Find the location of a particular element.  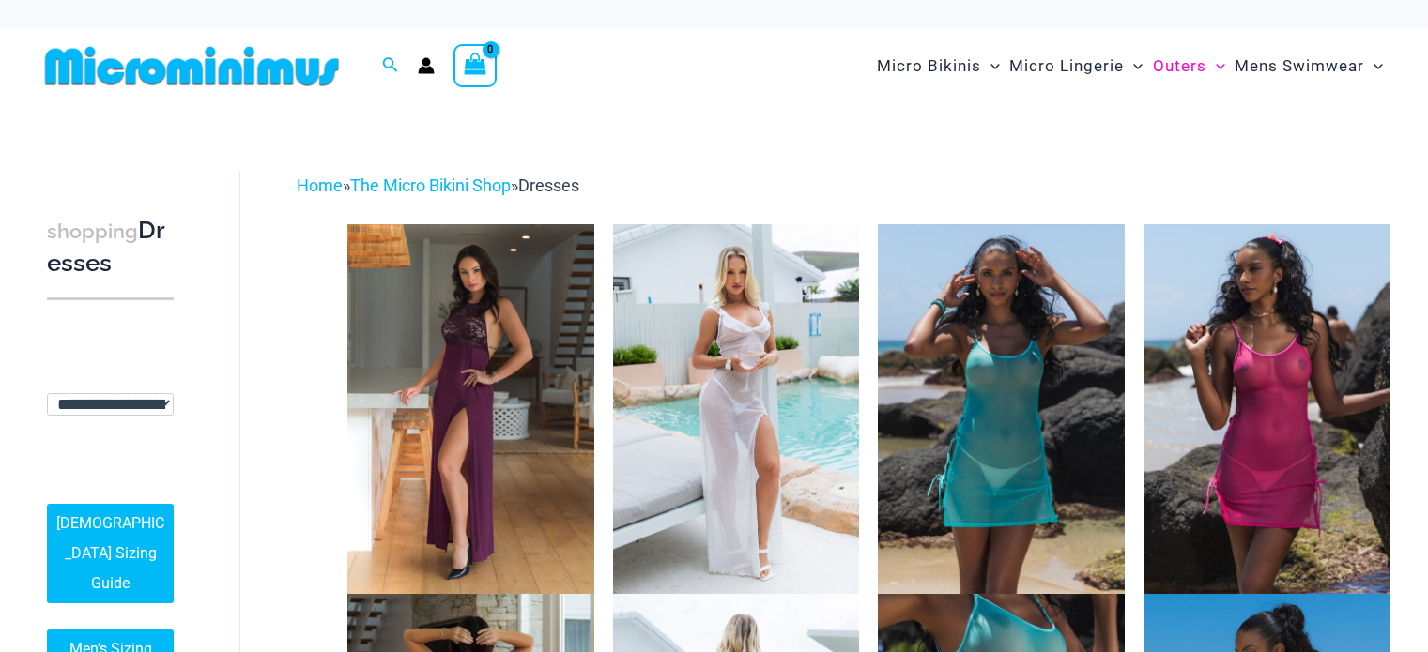

a: View Shopping Cart, empty is located at coordinates (475, 66).